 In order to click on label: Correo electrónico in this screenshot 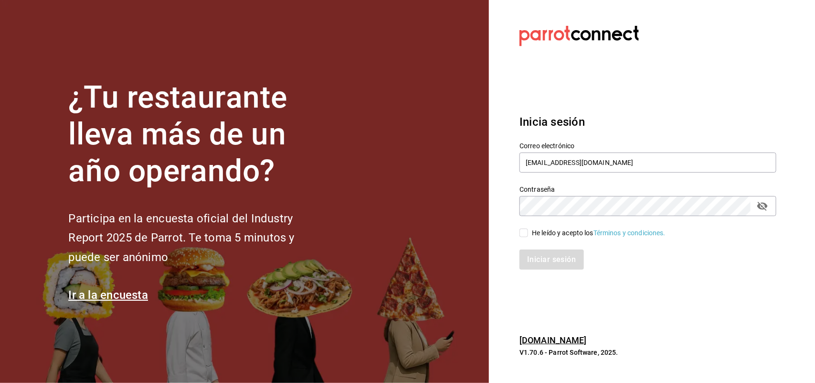, I will do `click(648, 146)`.